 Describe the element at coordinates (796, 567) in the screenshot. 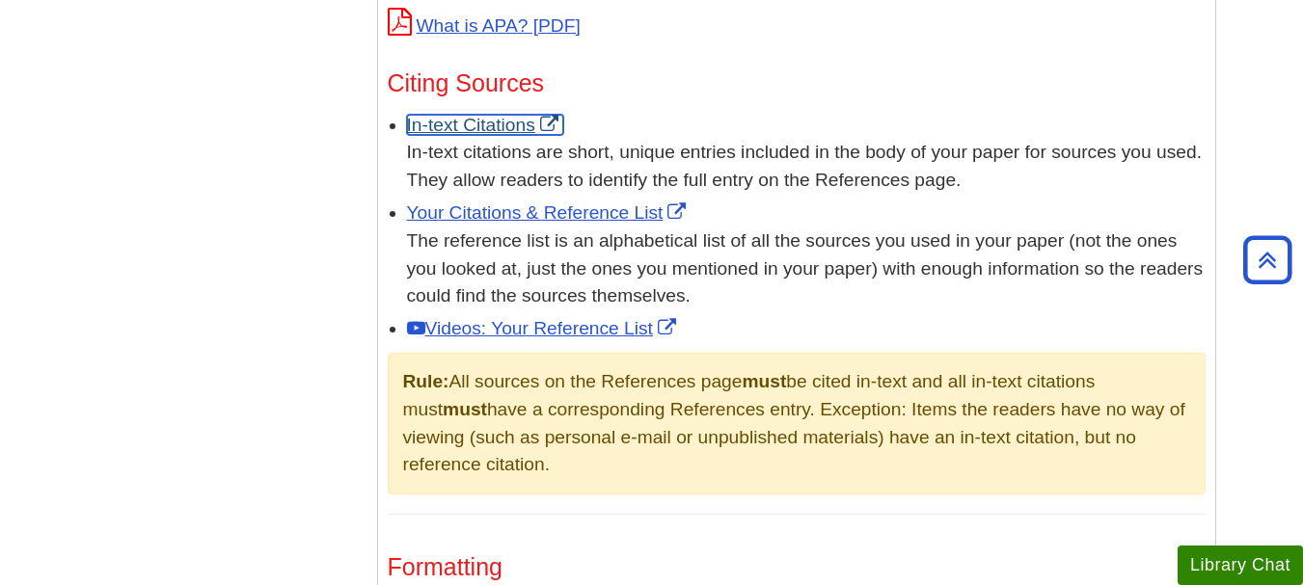

I see `h3: Formatting` at that location.